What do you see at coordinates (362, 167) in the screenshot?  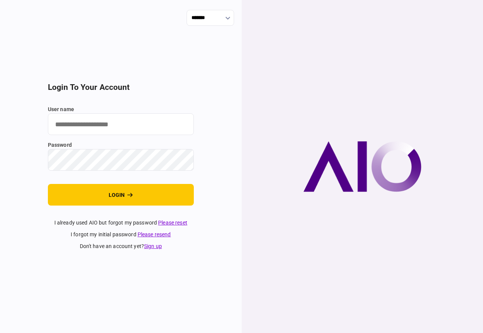 I see `img: AIO company logo` at bounding box center [362, 167].